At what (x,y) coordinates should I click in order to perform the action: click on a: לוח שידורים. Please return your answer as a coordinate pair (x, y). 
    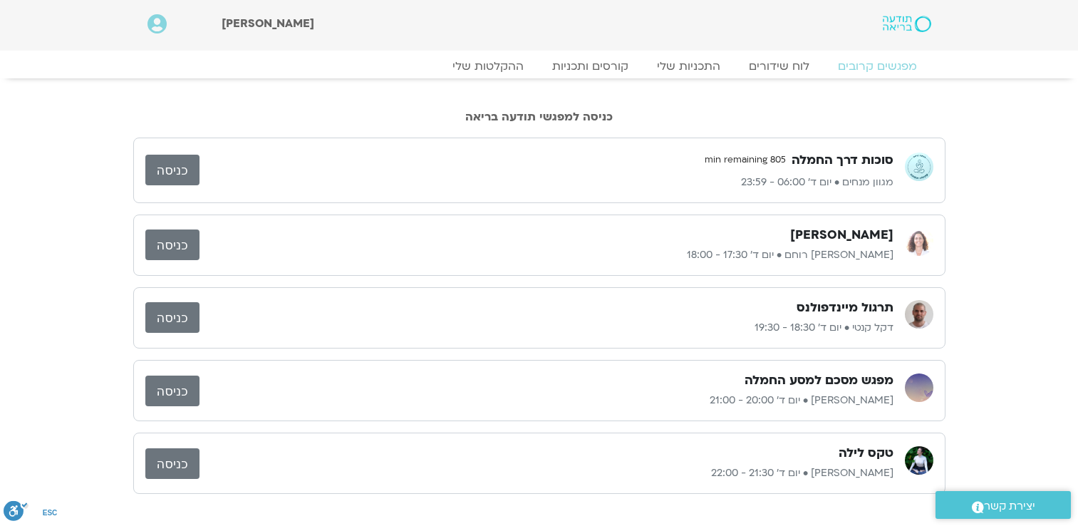
    Looking at the image, I should click on (779, 66).